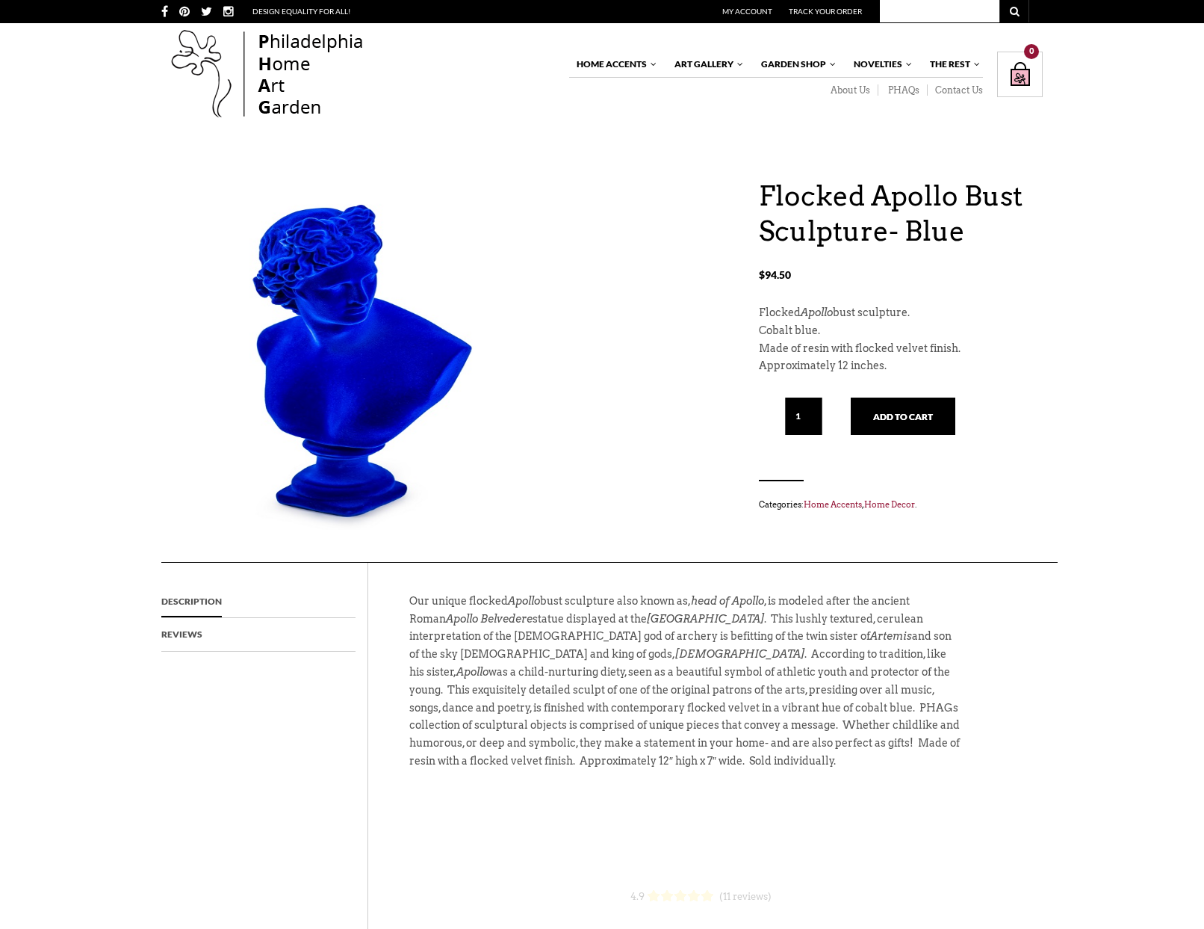  Describe the element at coordinates (706, 64) in the screenshot. I see `a: Art Gallery` at that location.